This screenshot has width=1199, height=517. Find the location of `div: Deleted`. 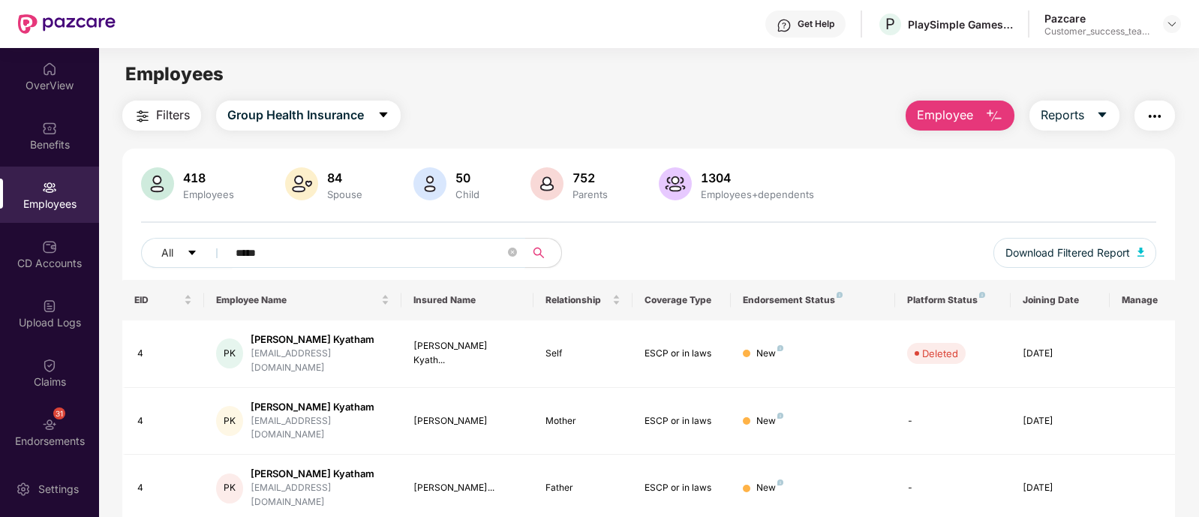

div: Deleted is located at coordinates (940, 353).